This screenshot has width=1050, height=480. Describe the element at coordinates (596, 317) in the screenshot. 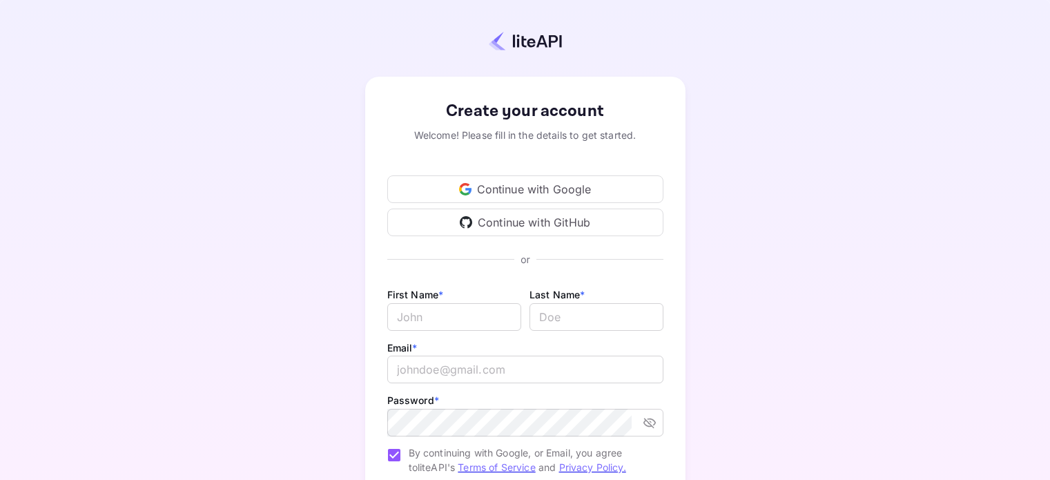

I see `input: Doe` at that location.